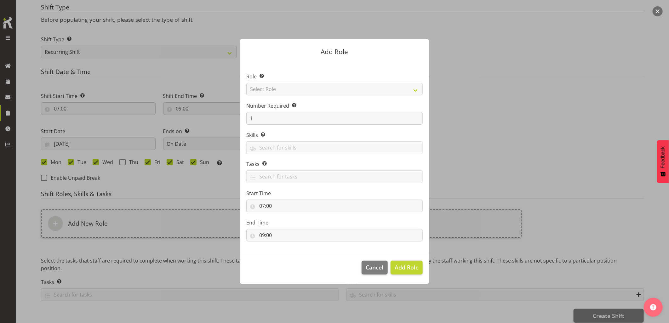 Image resolution: width=669 pixels, height=323 pixels. I want to click on button: Feedback - Show survey, so click(663, 162).